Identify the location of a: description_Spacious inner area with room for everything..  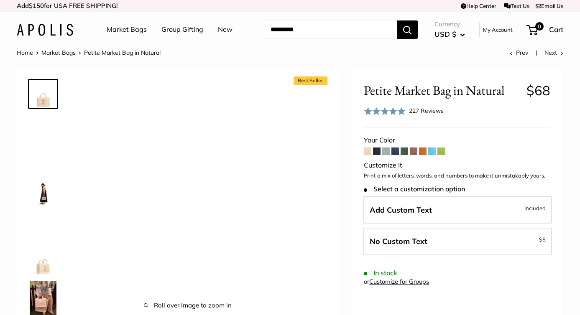
(43, 228).